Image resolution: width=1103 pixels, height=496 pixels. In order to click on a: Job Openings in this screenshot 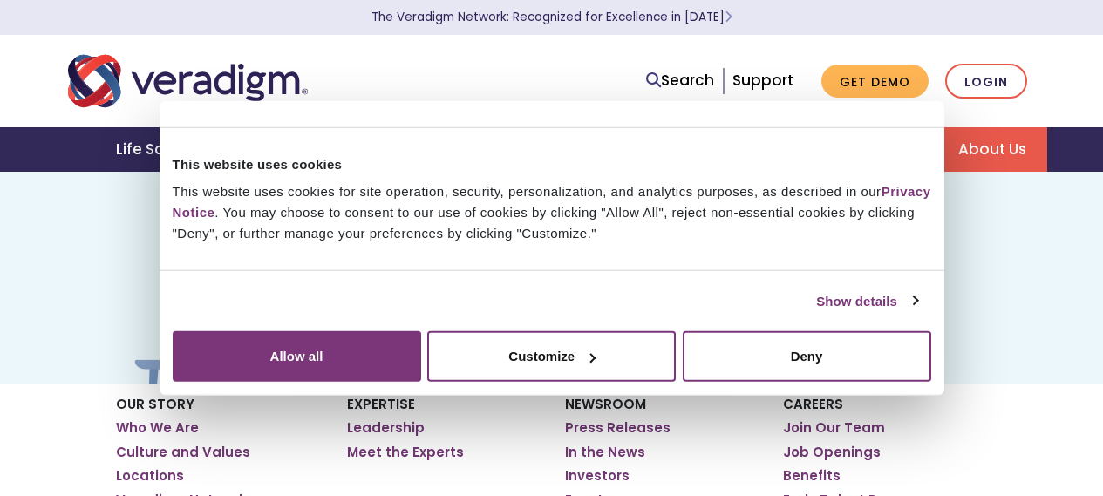, I will do `click(832, 453)`.